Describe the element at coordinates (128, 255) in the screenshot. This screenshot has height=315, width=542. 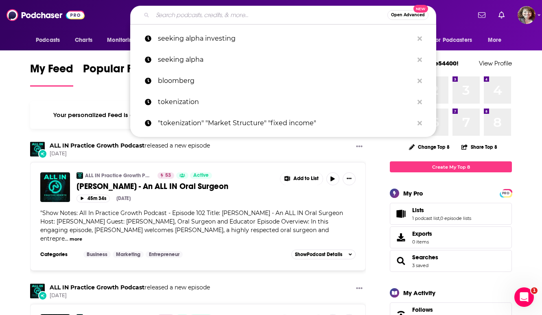
I see `a: Marketing` at that location.